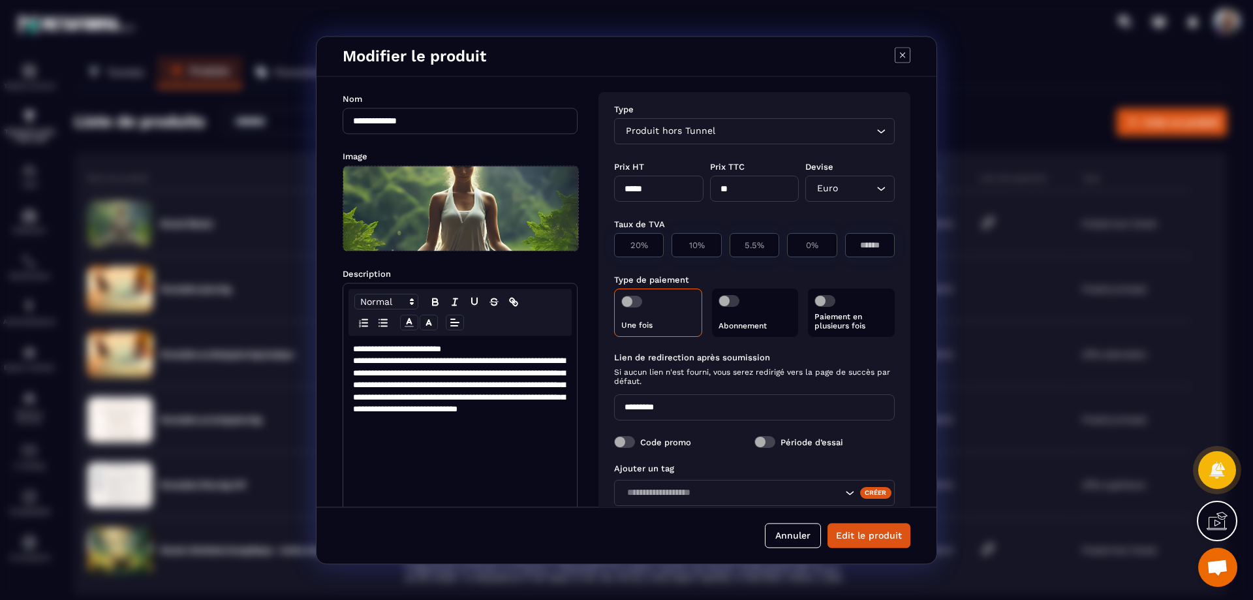 Image resolution: width=1253 pixels, height=600 pixels. I want to click on button: Annuler, so click(793, 535).